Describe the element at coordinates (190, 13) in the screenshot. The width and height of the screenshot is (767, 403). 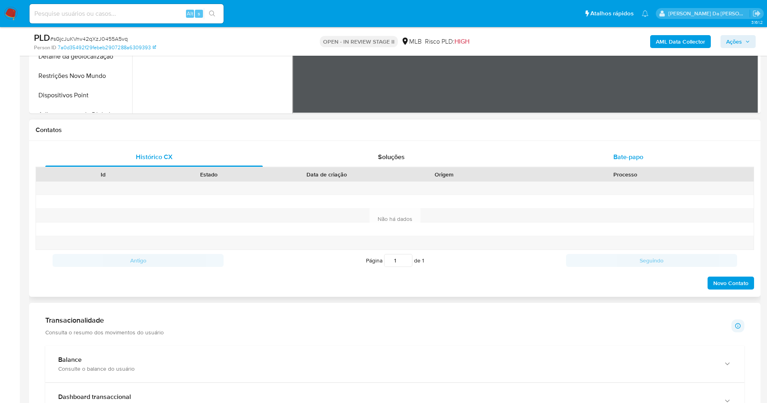
I see `span: Alt` at that location.